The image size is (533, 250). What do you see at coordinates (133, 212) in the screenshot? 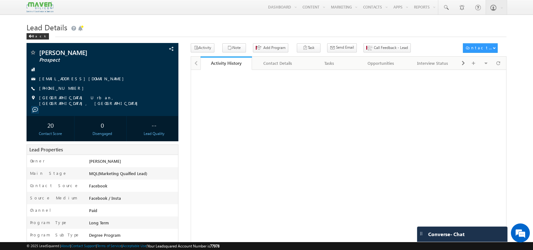
I see `div: Paid` at bounding box center [133, 212].